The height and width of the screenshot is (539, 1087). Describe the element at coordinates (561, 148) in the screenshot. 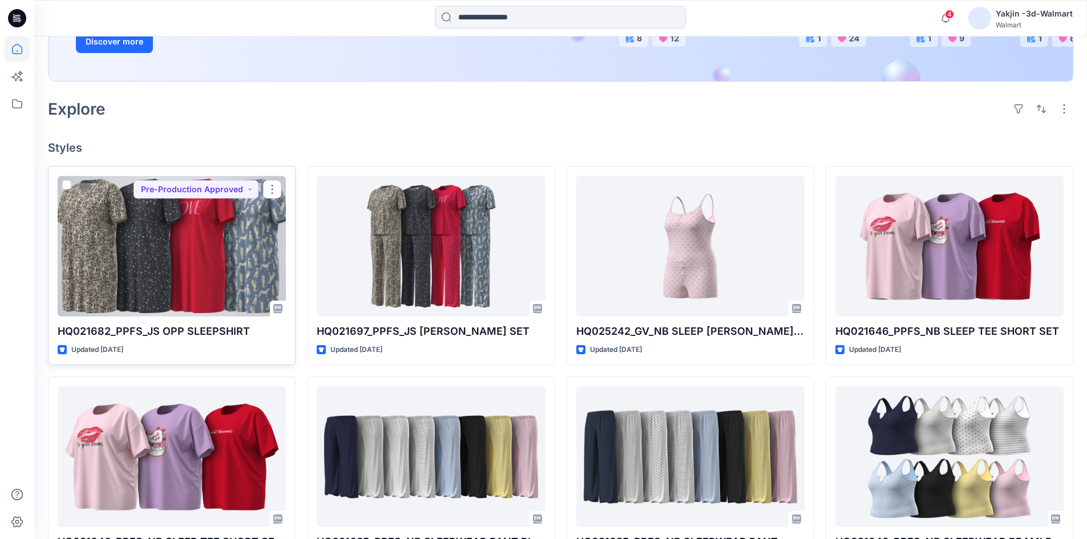

I see `h4: Styles` at that location.